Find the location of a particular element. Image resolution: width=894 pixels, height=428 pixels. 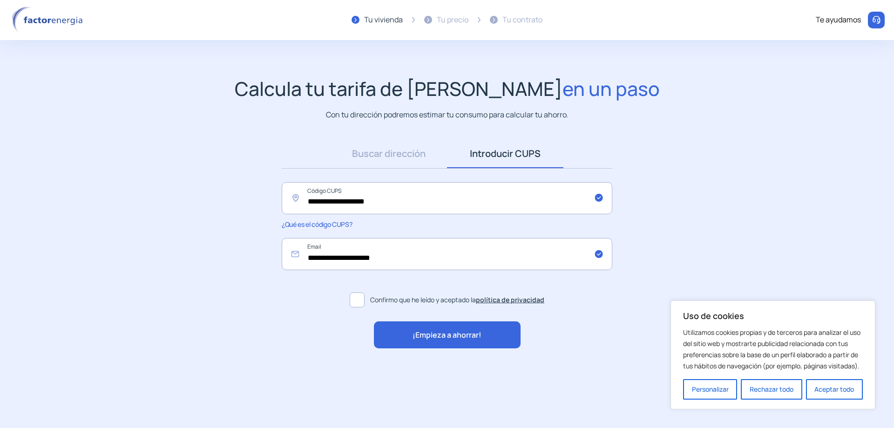

div: Tu precio is located at coordinates (453, 20).